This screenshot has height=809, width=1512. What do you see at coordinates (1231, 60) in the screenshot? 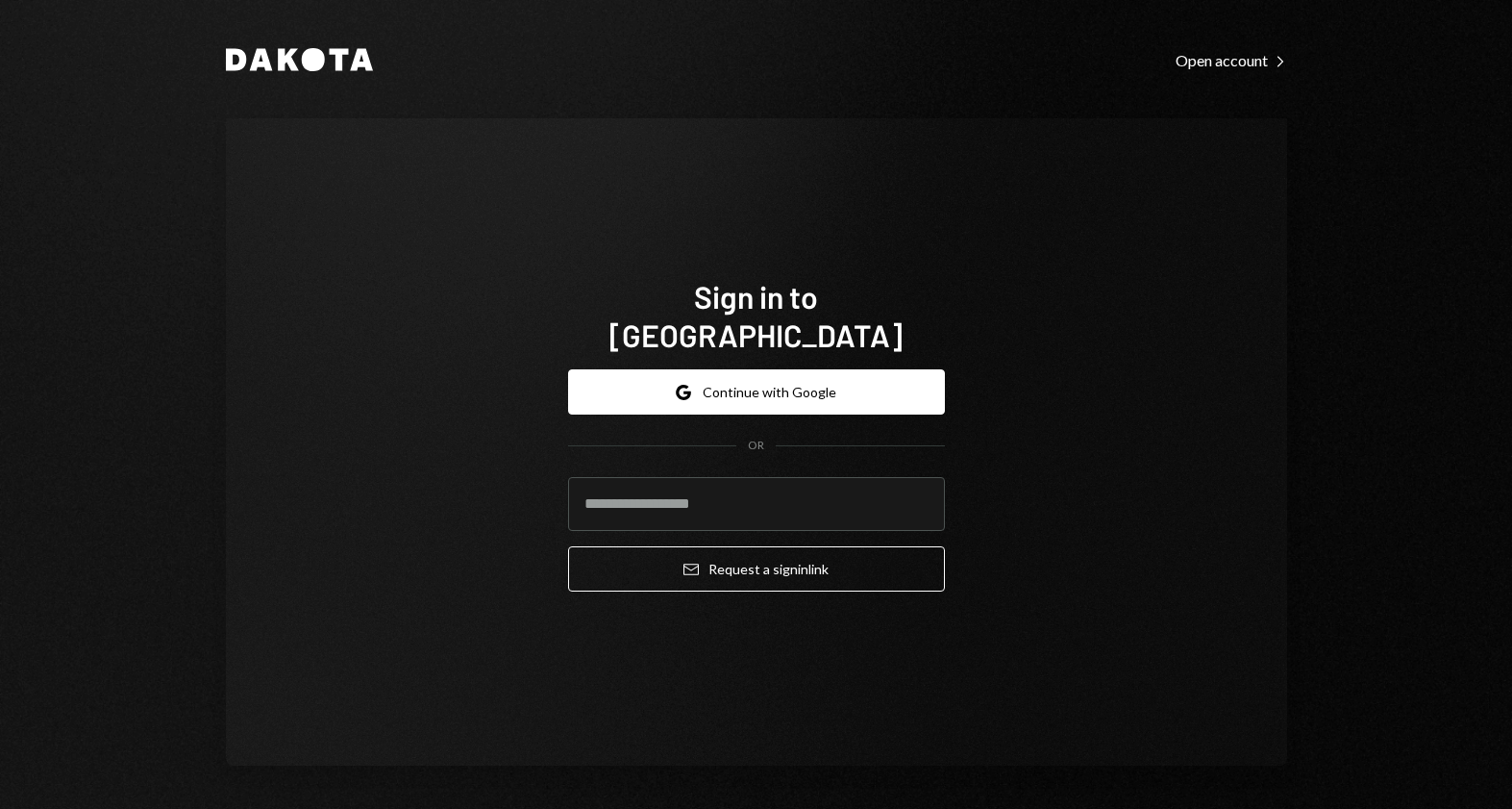
I see `div: Open account` at bounding box center [1231, 60].